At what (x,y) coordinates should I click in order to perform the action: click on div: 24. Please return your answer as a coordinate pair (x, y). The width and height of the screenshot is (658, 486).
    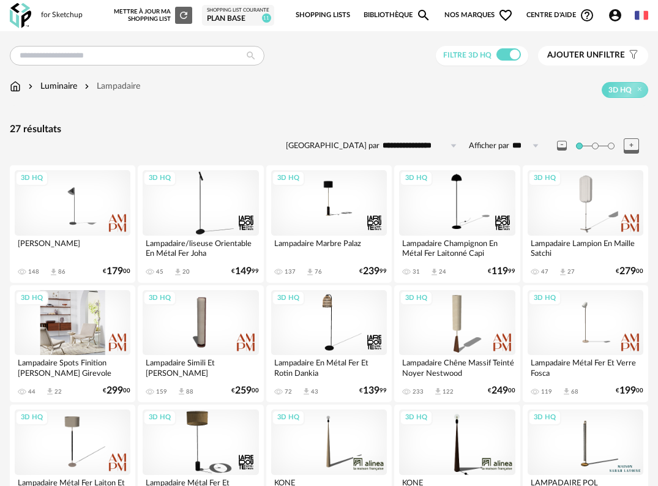
    Looking at the image, I should click on (443, 272).